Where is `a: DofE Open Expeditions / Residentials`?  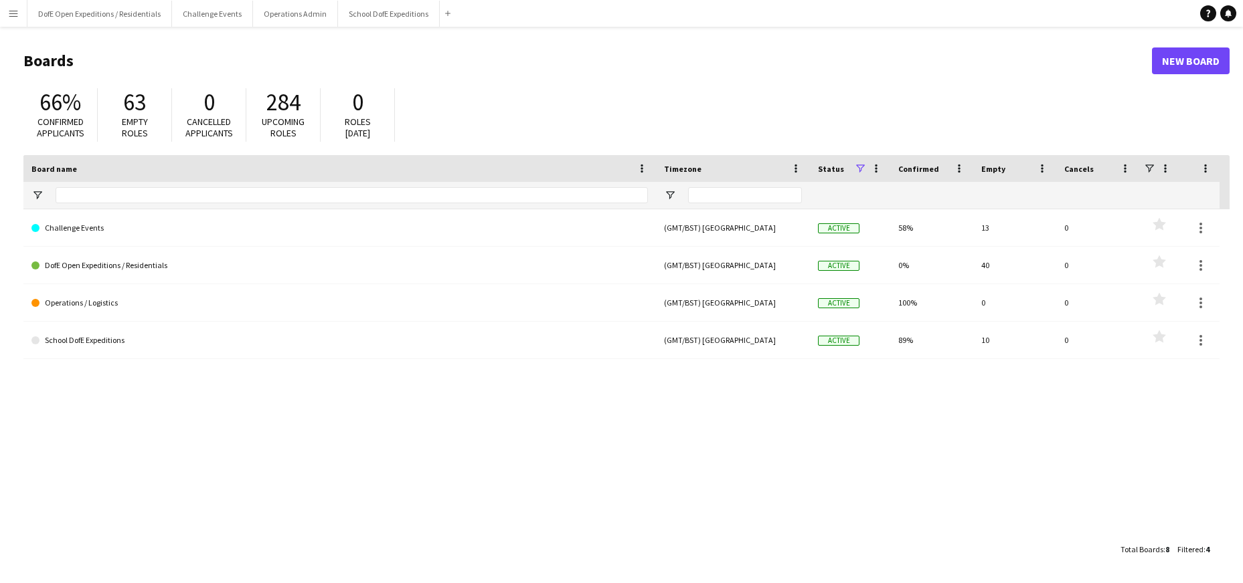
a: DofE Open Expeditions / Residentials is located at coordinates (339, 266).